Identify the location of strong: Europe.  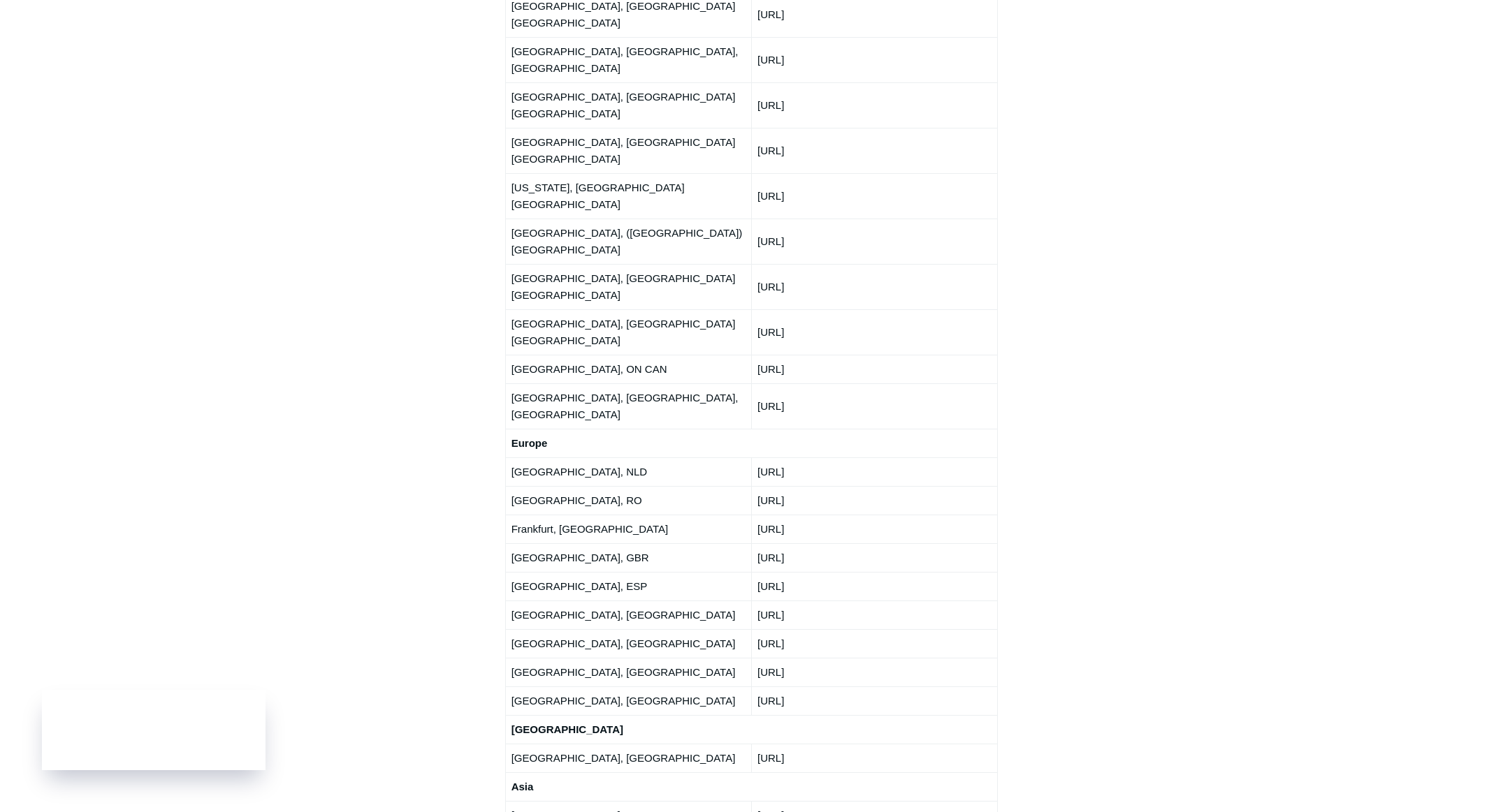
(530, 443).